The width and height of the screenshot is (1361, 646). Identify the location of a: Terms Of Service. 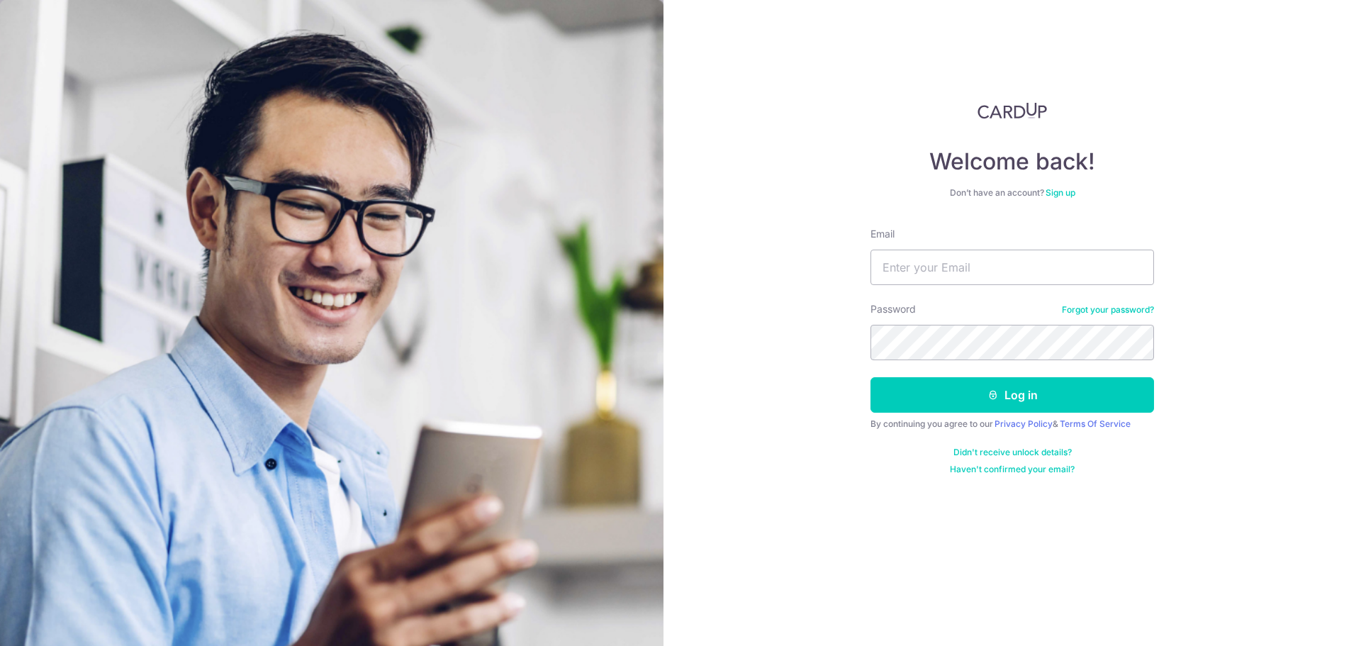
(1096, 423).